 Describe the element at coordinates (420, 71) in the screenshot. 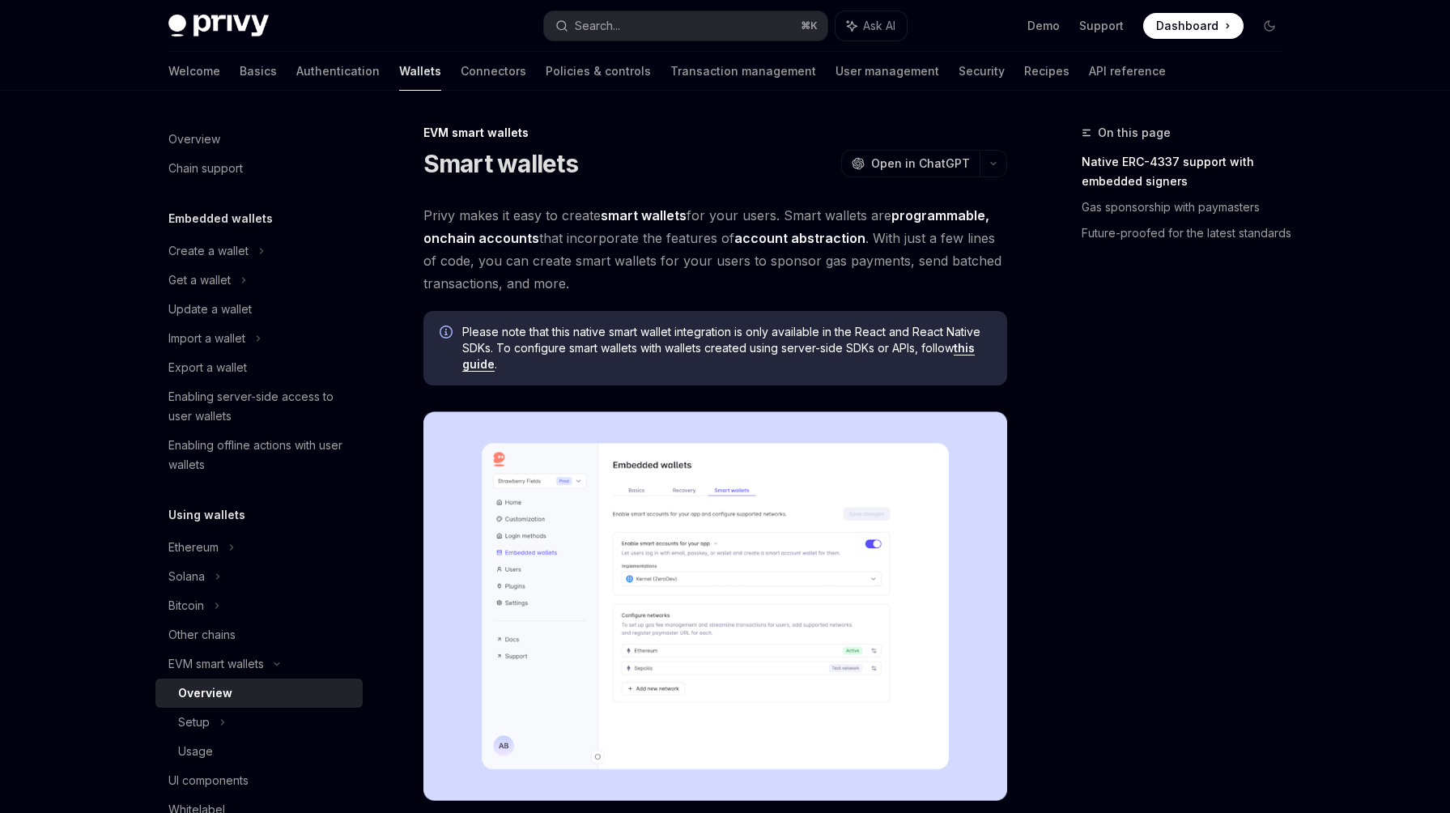

I see `a: Wallets` at that location.